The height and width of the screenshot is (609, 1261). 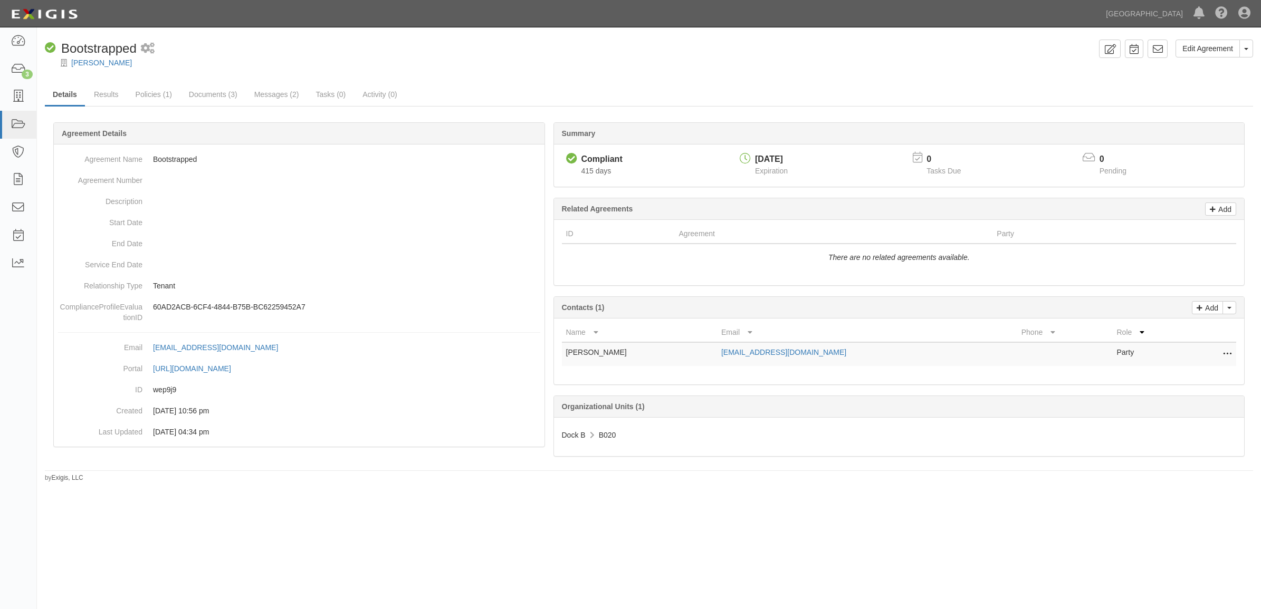 I want to click on a: Details, so click(x=65, y=95).